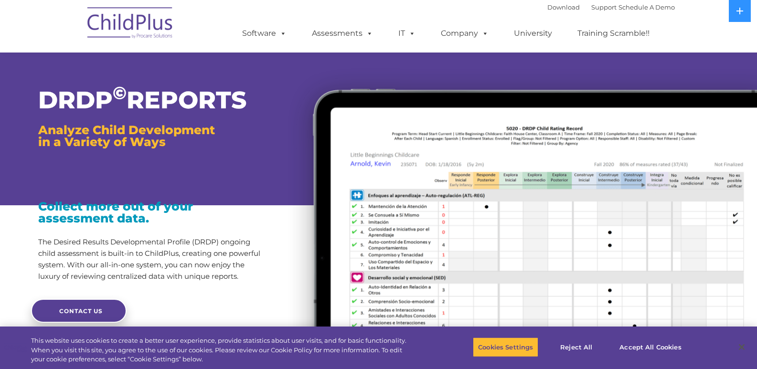 Image resolution: width=757 pixels, height=369 pixels. I want to click on h1: DRDP REPORTS, so click(153, 100).